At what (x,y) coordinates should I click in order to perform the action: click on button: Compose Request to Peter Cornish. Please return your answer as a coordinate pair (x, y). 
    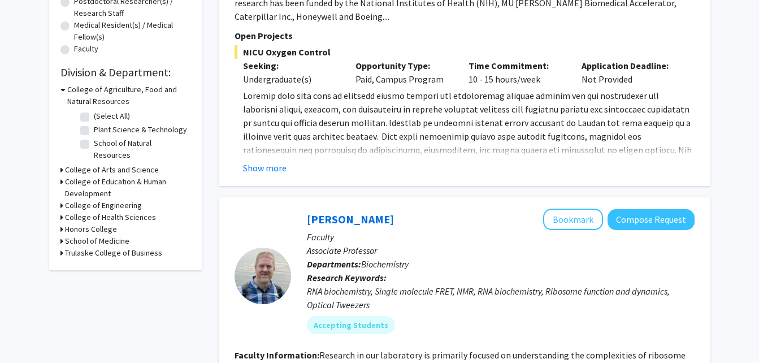
    Looking at the image, I should click on (651, 219).